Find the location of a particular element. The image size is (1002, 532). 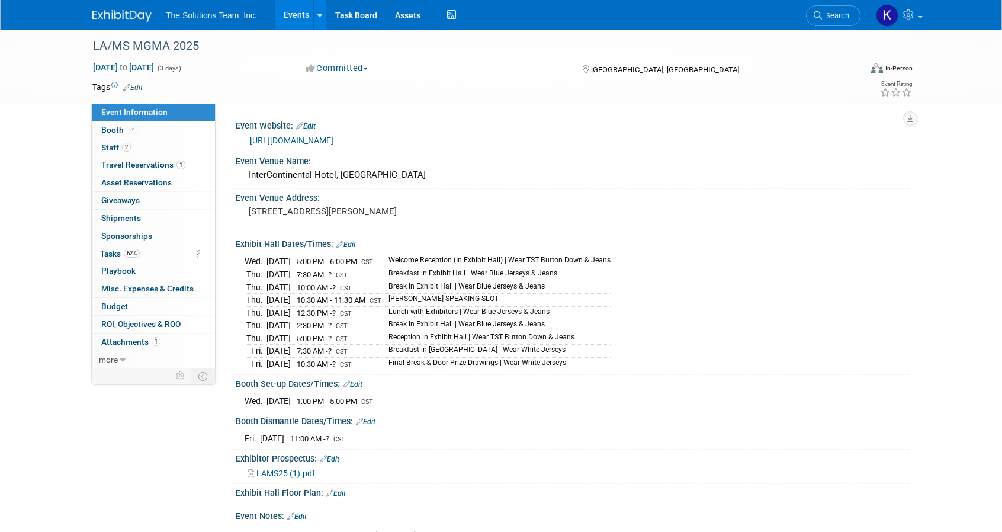

td: Tags is located at coordinates (117, 87).